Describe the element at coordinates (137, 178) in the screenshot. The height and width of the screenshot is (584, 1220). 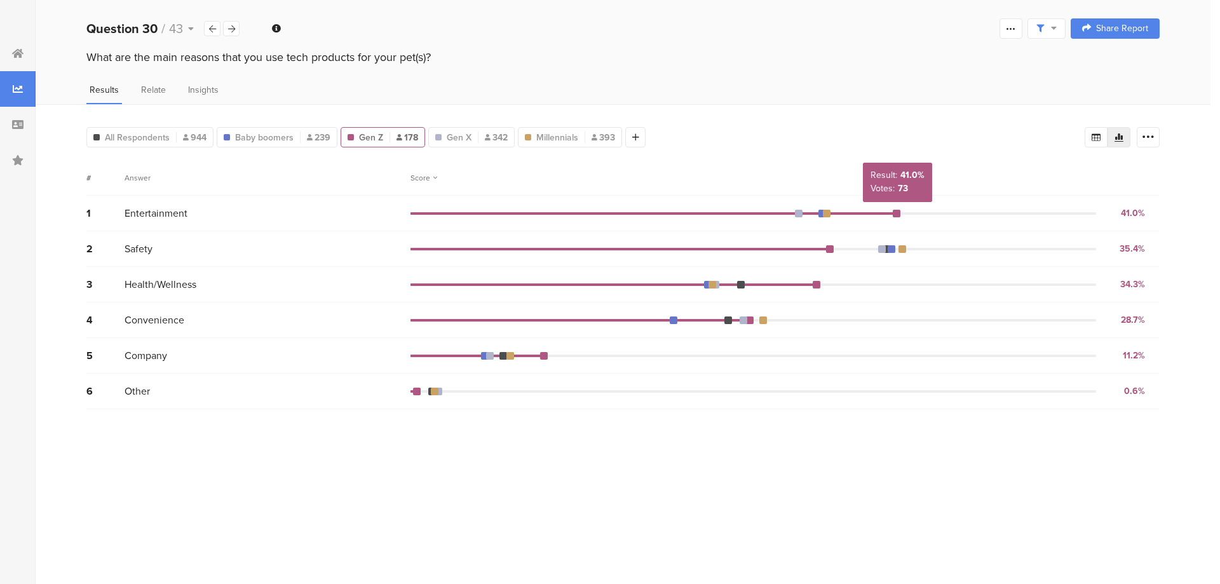
I see `div: Answer` at that location.